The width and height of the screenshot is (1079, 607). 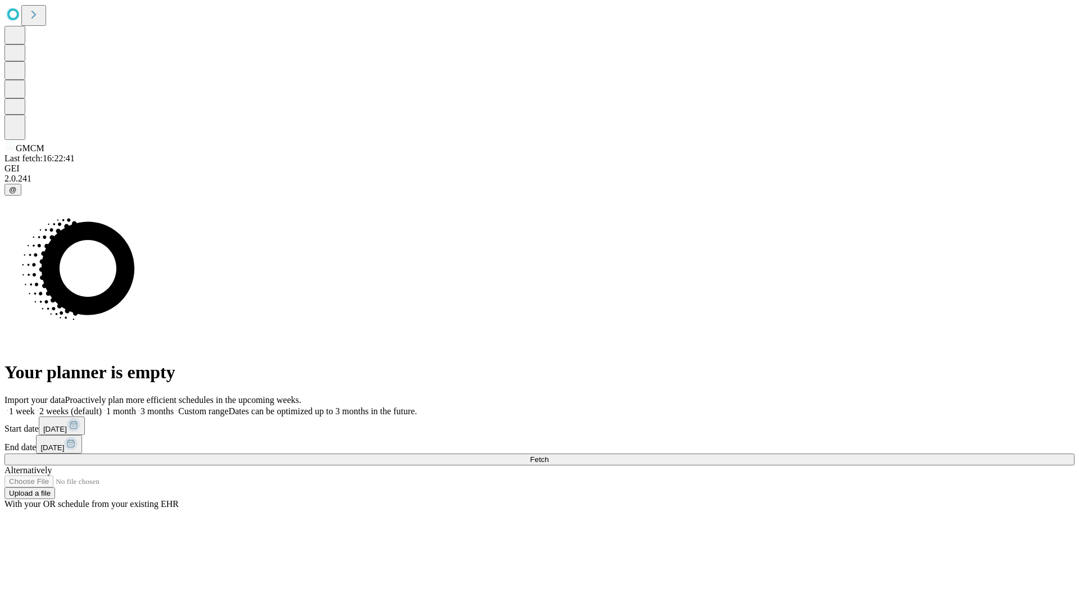 I want to click on span: Proactively plan more efficient schedules in the upcoming weeks., so click(x=183, y=400).